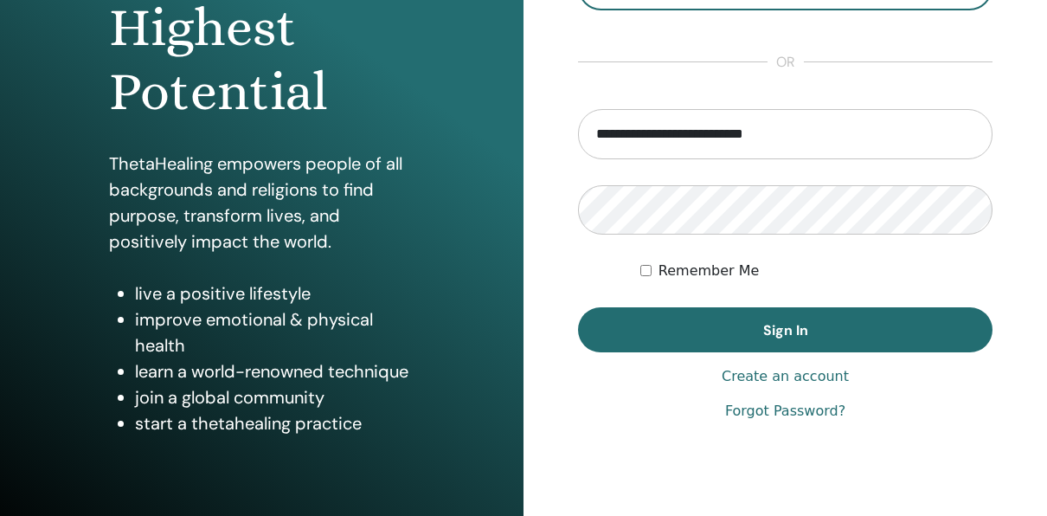  I want to click on div: Keep me authenticated indefinitely or until I manually logout, so click(816, 271).